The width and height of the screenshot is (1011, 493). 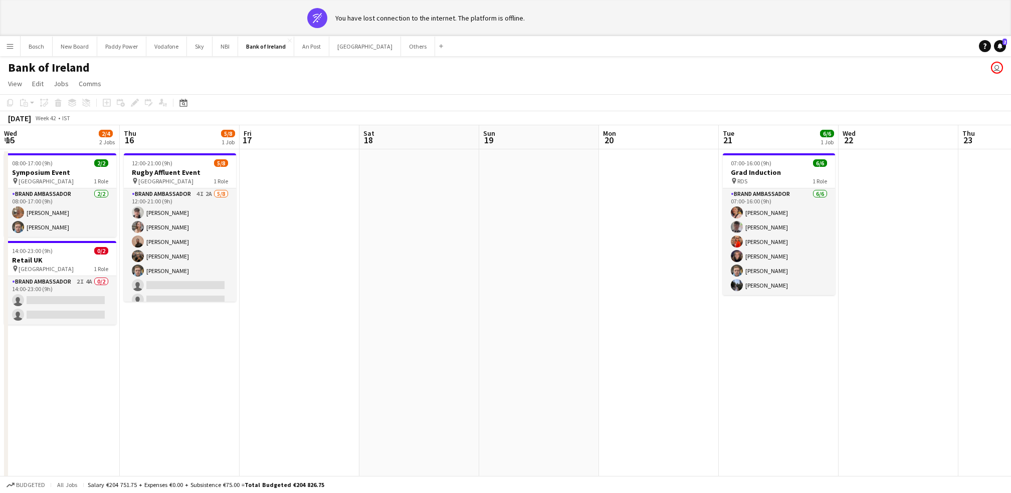 What do you see at coordinates (729, 133) in the screenshot?
I see `span: Tue` at bounding box center [729, 133].